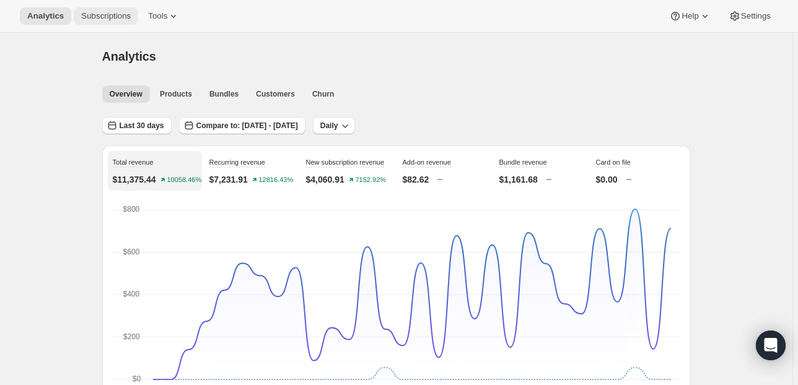 The image size is (798, 385). I want to click on span: New subscription revenue, so click(345, 162).